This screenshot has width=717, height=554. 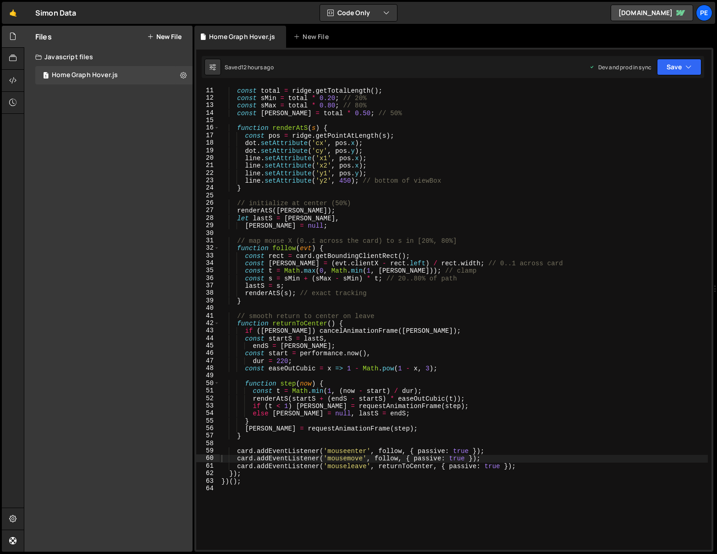 What do you see at coordinates (108, 57) in the screenshot?
I see `div: Javascript files` at bounding box center [108, 57].